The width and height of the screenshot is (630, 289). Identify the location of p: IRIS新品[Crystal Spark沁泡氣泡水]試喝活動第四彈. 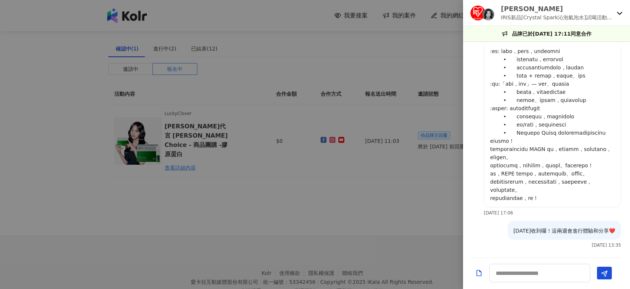
(557, 17).